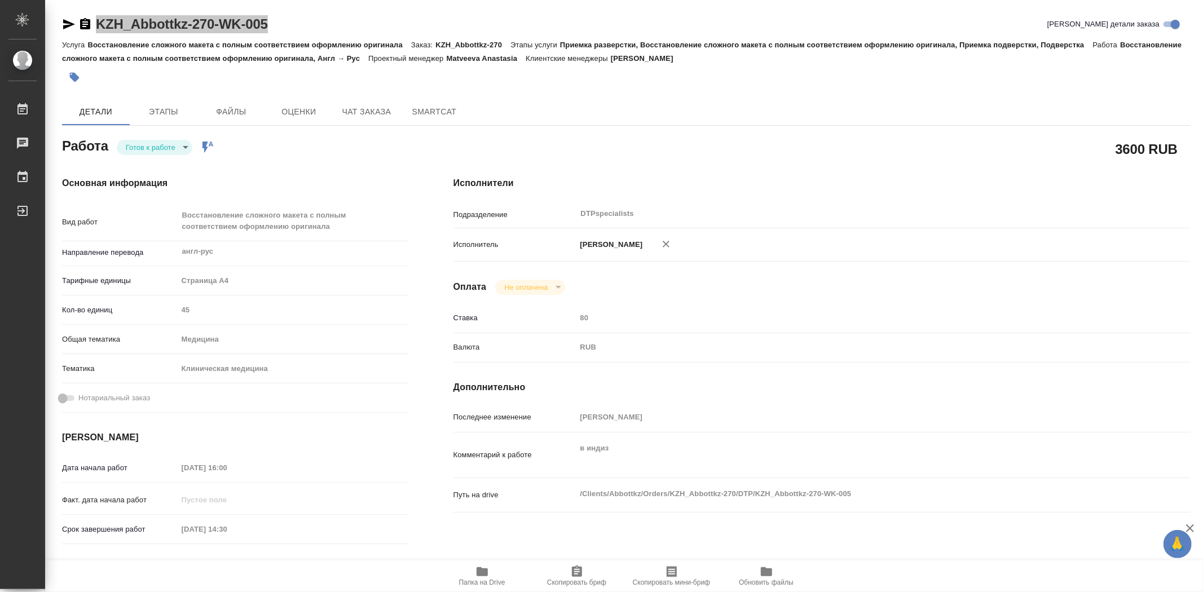 This screenshot has width=1203, height=592. Describe the element at coordinates (120, 369) in the screenshot. I see `p: Тематика` at that location.